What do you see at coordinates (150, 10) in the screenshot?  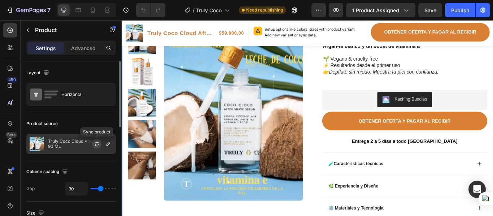 I see `div: Undo/Redo` at bounding box center [150, 10].